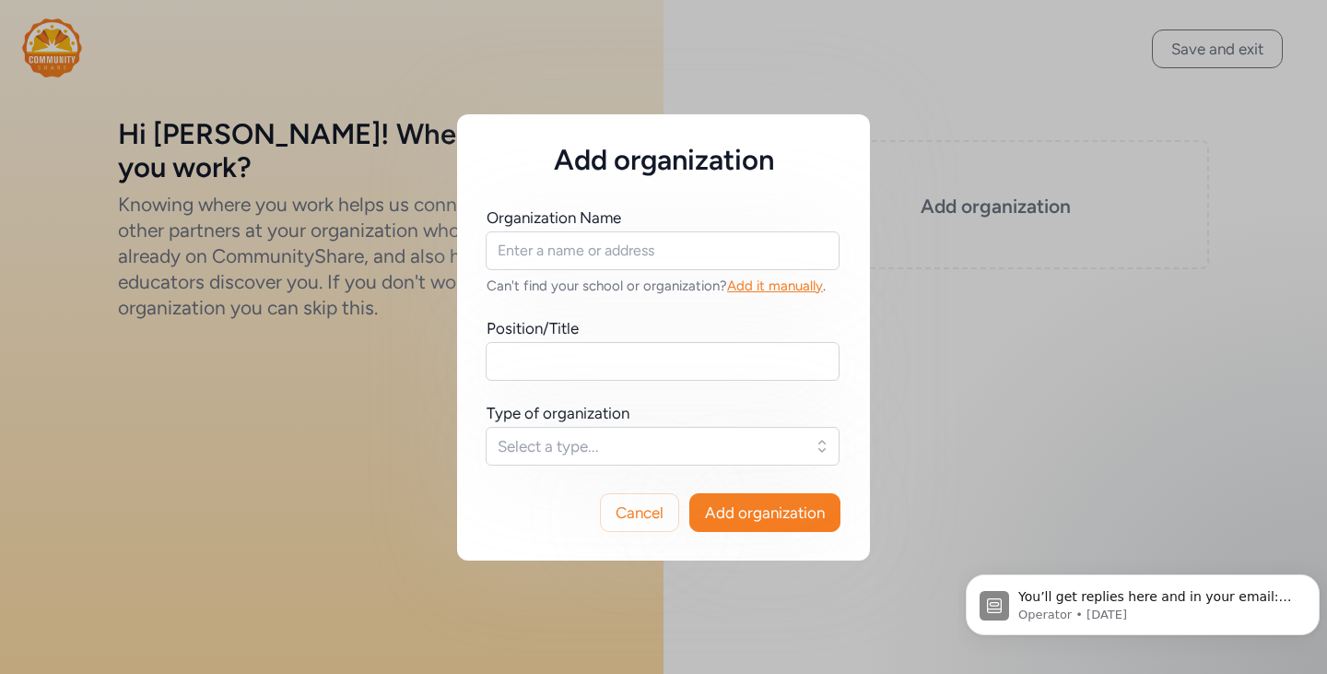  Describe the element at coordinates (663, 251) in the screenshot. I see `input: Enter a name or address` at that location.